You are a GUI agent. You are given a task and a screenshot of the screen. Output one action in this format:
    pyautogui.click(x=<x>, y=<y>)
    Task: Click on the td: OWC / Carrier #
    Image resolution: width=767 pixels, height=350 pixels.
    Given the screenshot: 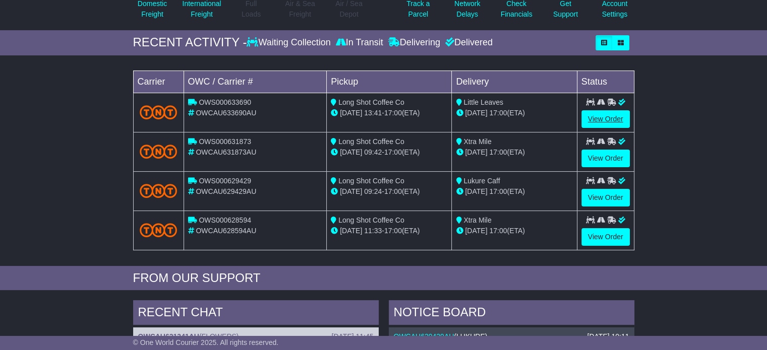 What is the action you would take?
    pyautogui.click(x=255, y=82)
    